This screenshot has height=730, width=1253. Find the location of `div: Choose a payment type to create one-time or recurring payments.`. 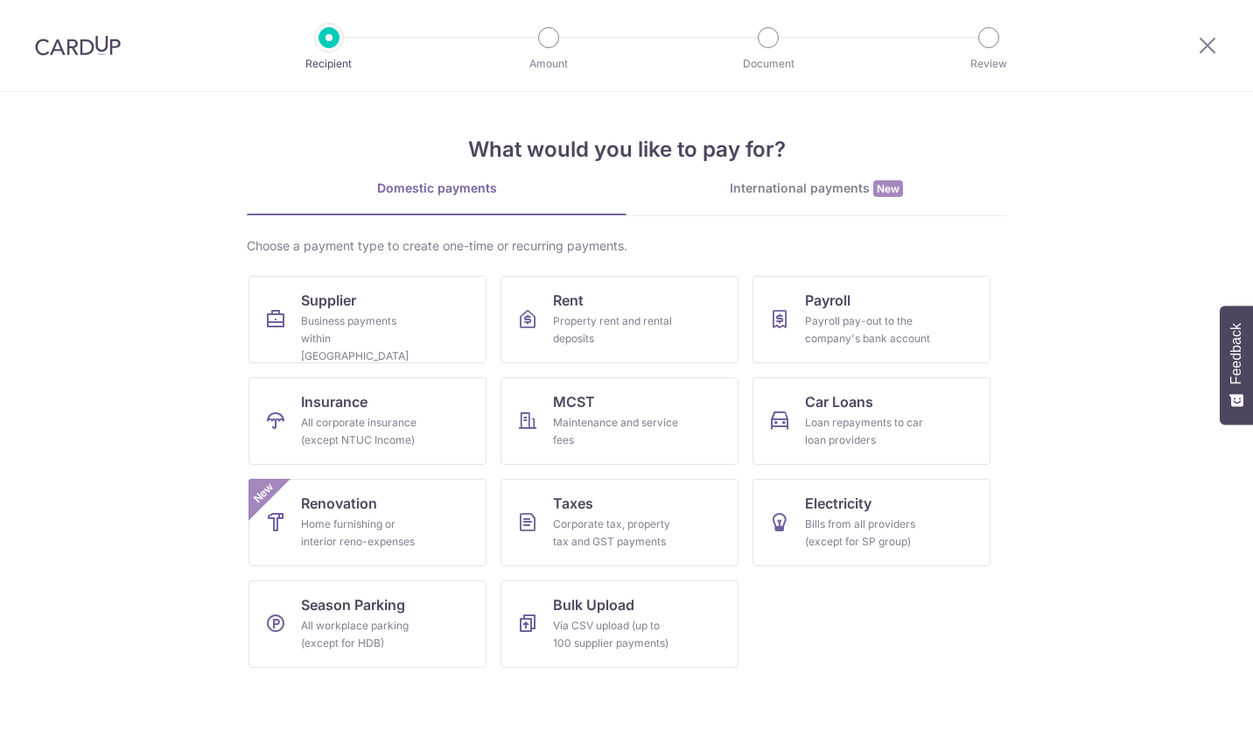

div: Choose a payment type to create one-time or recurring payments. is located at coordinates (626, 246).